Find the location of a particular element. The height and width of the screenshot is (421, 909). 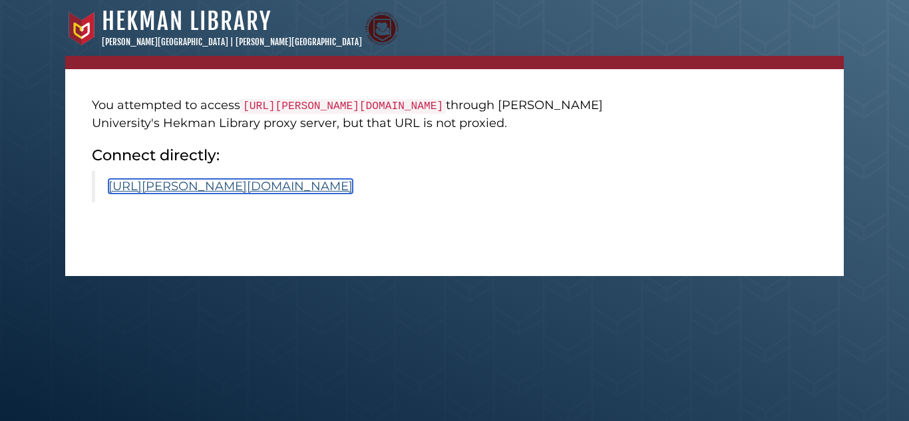

nav: breadcrumb is located at coordinates (455, 63).